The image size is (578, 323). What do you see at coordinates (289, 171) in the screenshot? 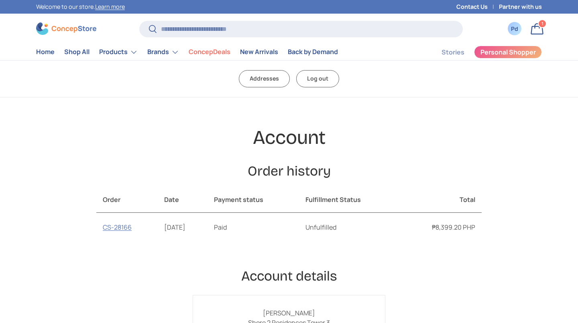
I see `h2: Order history` at bounding box center [289, 171].